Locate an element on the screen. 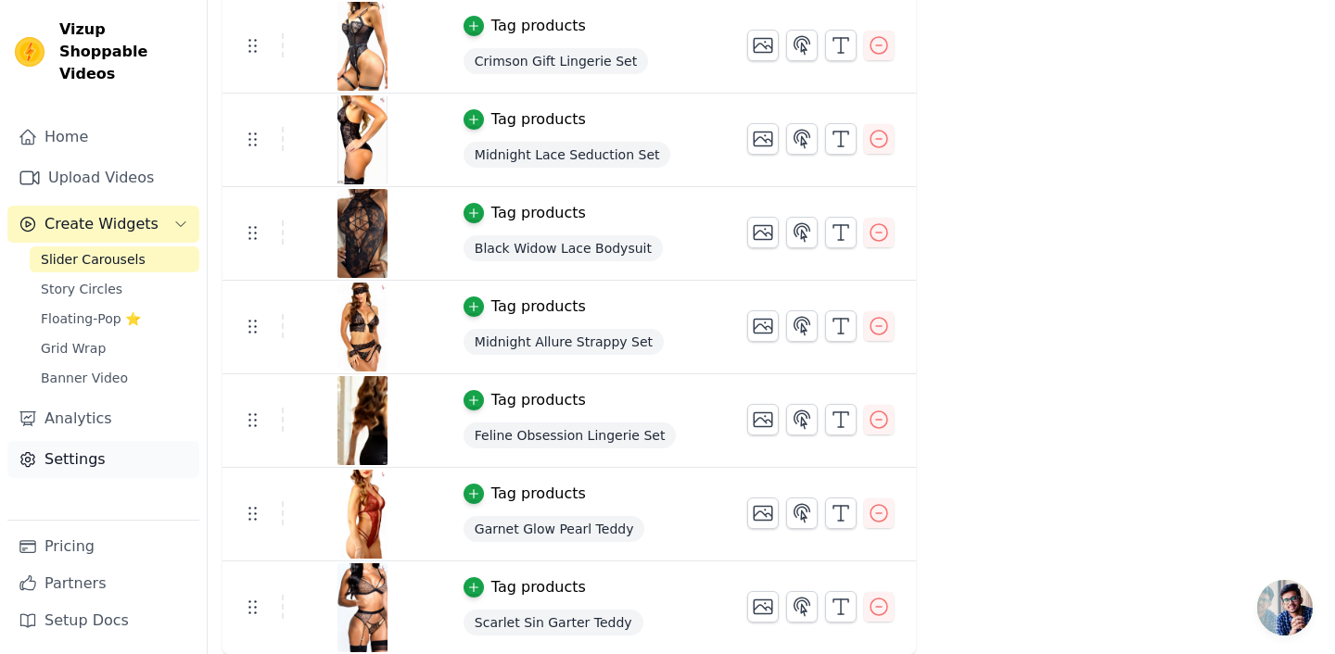 The height and width of the screenshot is (654, 1335). span: Create Widgets is located at coordinates (101, 224).